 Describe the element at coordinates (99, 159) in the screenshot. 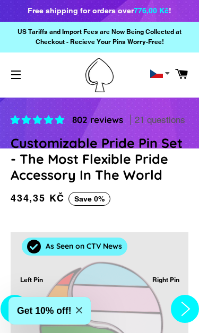

I see `h1: Customizable Pride Pin Set - The Most Flexible Pride Accessory In The World` at that location.